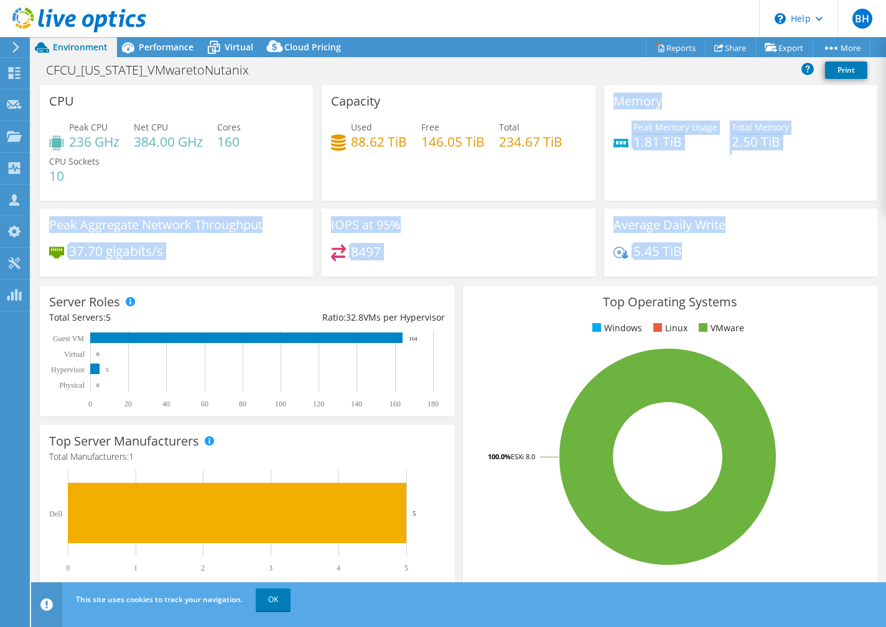 The image size is (886, 627). What do you see at coordinates (128, 404) in the screenshot?
I see `text: 20` at bounding box center [128, 404].